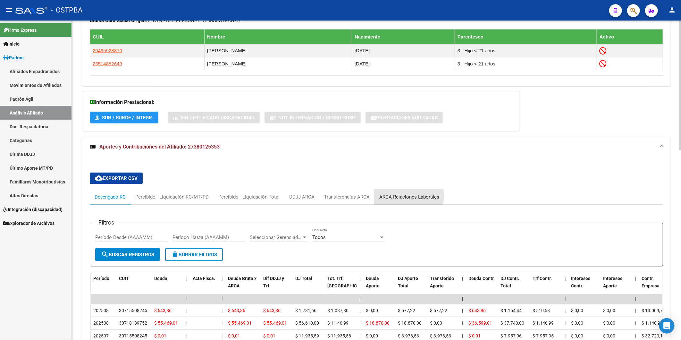 The width and height of the screenshot is (681, 340). Describe the element at coordinates (309, 286) in the screenshot. I see `datatable-header-cell: DJ Total` at that location.